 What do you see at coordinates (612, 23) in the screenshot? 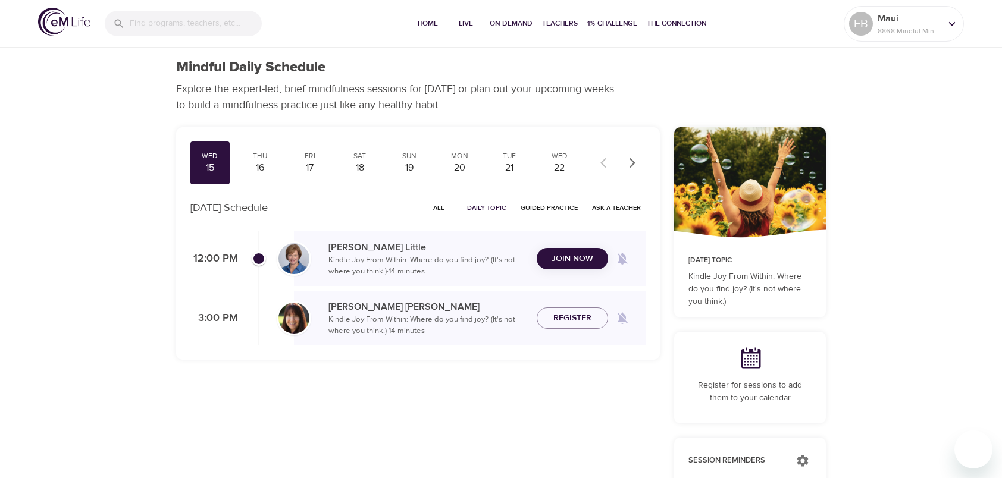
I see `span: 1% Challenge` at bounding box center [612, 23].